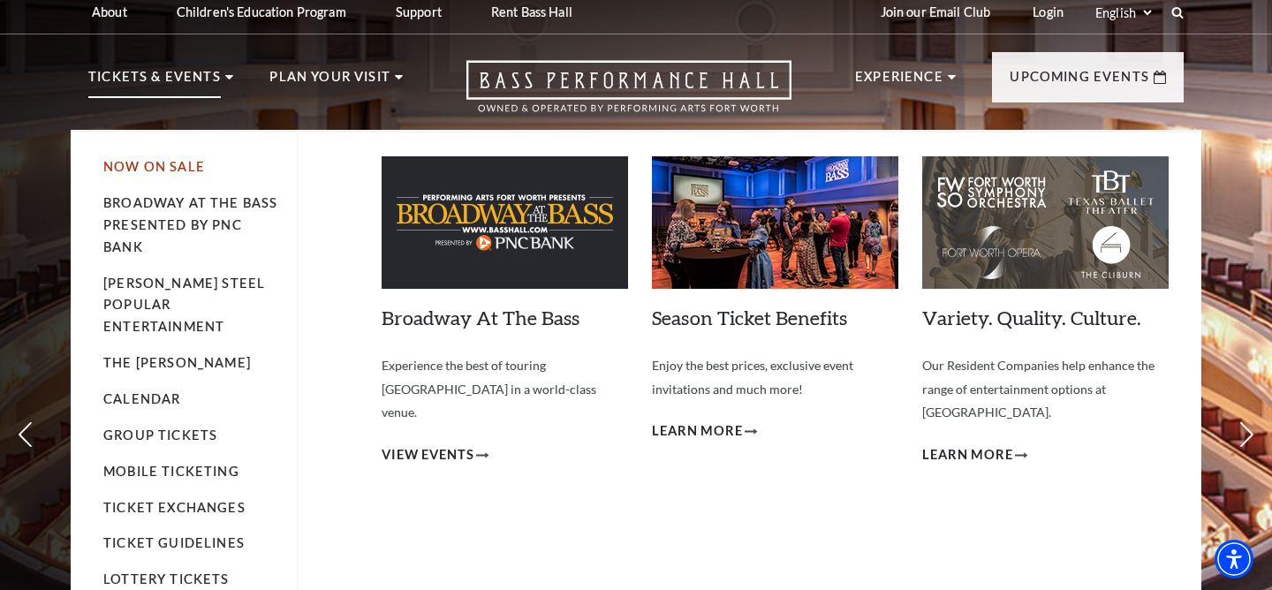  Describe the element at coordinates (1079, 82) in the screenshot. I see `p: Upcoming Events` at that location.